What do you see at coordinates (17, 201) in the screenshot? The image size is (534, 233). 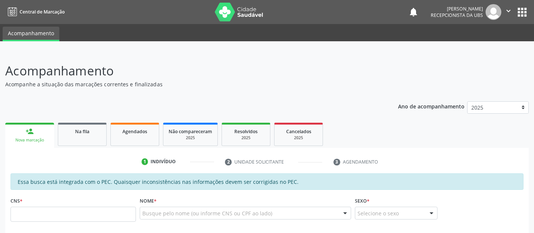 I see `label: CNS` at bounding box center [17, 201].